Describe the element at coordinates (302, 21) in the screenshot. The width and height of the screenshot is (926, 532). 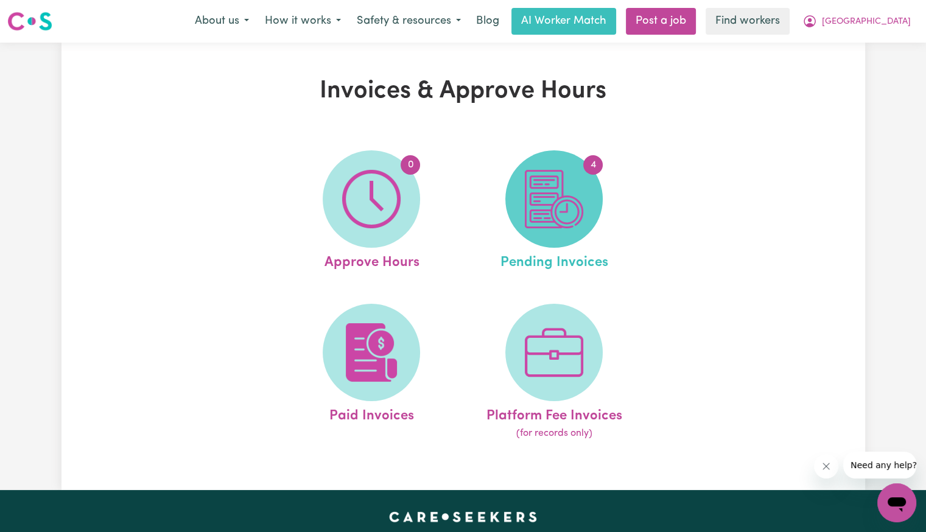
I see `button: How it works` at that location.